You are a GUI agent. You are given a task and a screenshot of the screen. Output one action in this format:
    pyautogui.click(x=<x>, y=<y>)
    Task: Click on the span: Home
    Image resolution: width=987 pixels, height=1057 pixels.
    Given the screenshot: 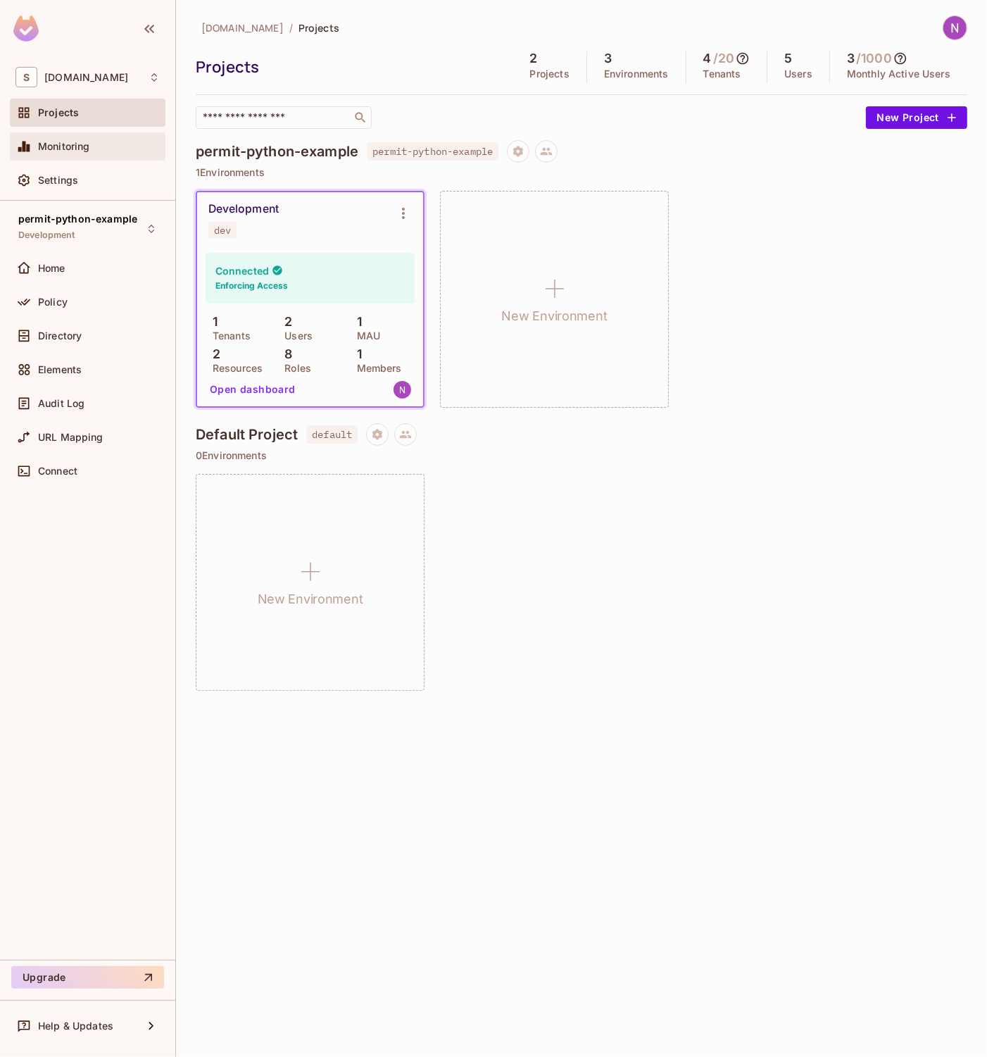 What is the action you would take?
    pyautogui.click(x=51, y=268)
    